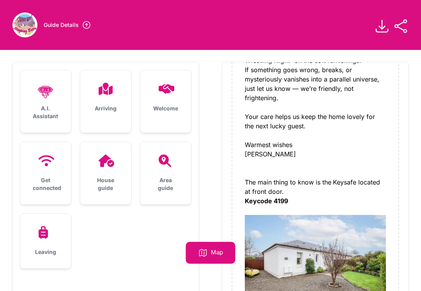 This screenshot has height=291, width=421. What do you see at coordinates (166, 108) in the screenshot?
I see `h3: Welcome` at bounding box center [166, 108].